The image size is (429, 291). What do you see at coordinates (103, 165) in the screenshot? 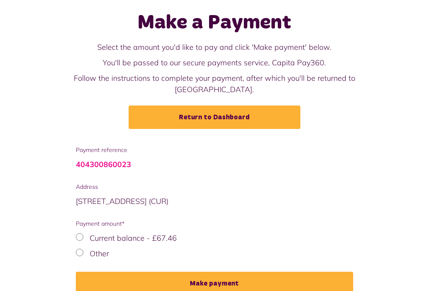
I see `a: 404300860023` at bounding box center [103, 165].